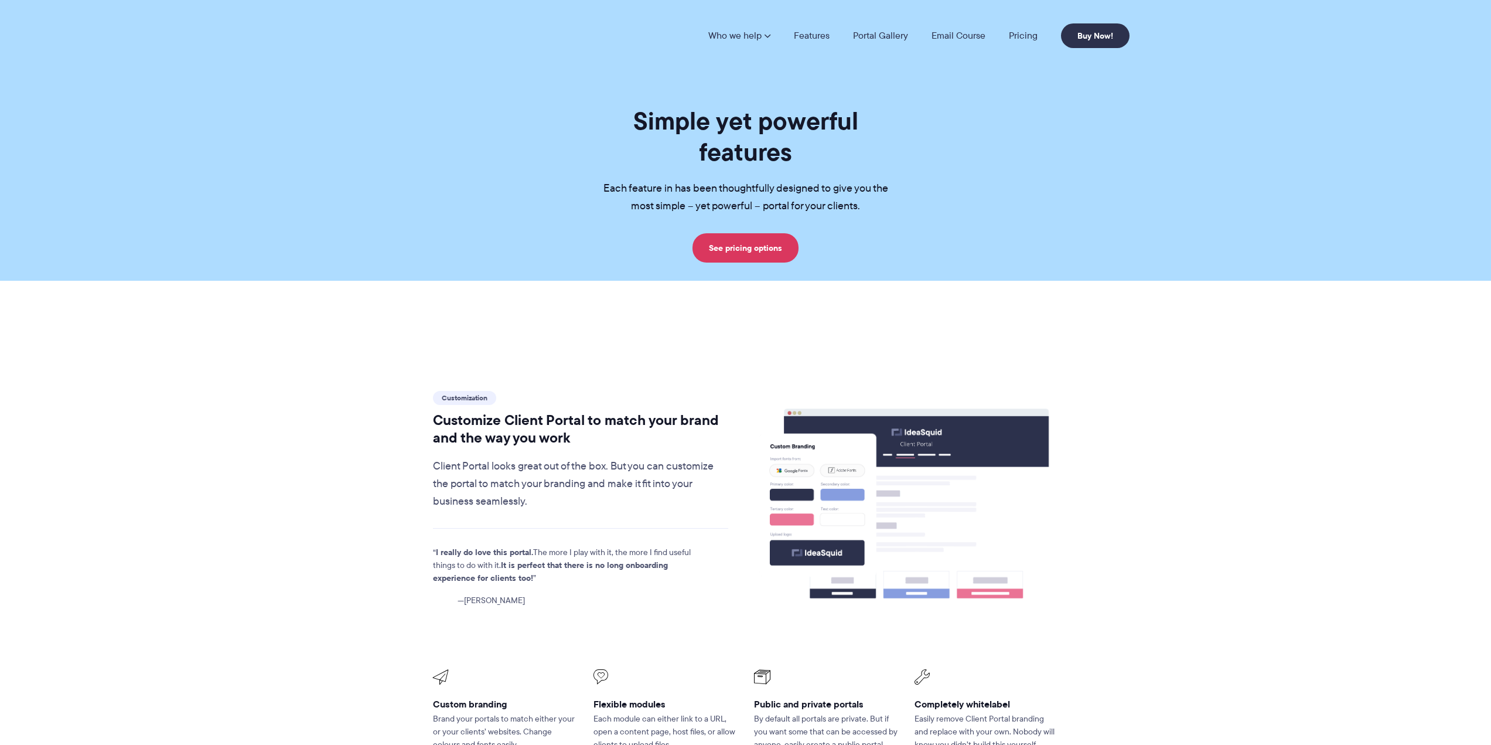  I want to click on a: Pricing, so click(1023, 36).